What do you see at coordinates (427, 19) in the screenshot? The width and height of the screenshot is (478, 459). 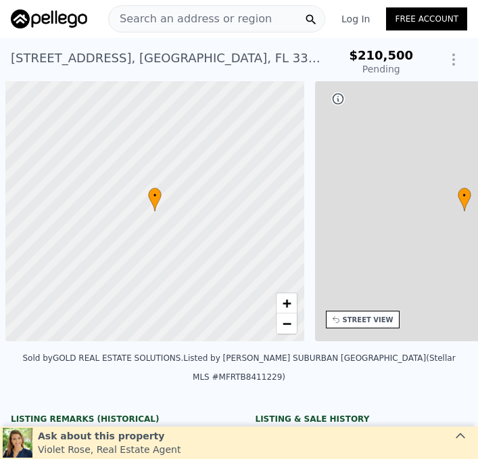 I see `a: Free Account` at bounding box center [427, 19].